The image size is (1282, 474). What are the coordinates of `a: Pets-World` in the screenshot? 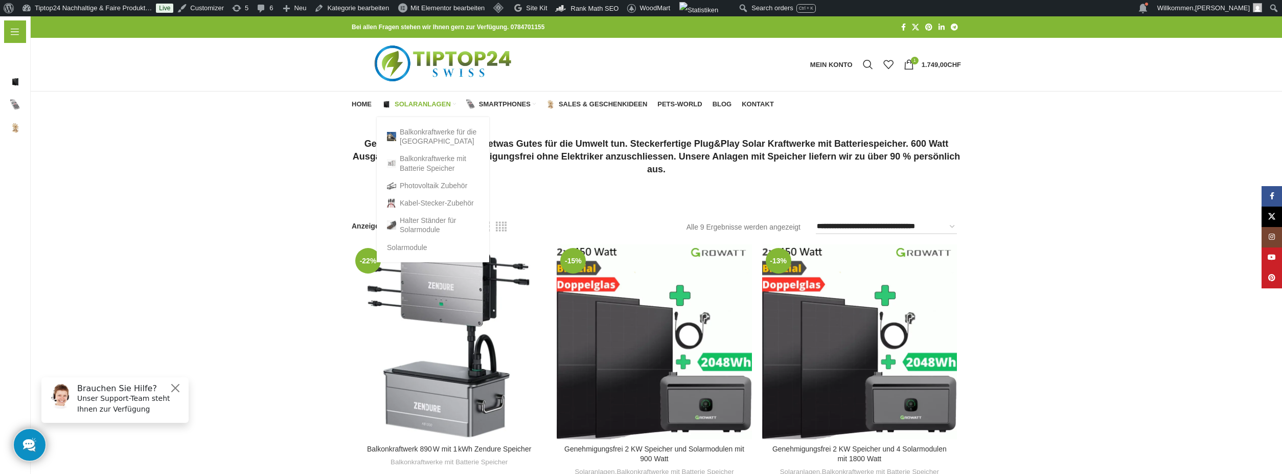 It's located at (679, 104).